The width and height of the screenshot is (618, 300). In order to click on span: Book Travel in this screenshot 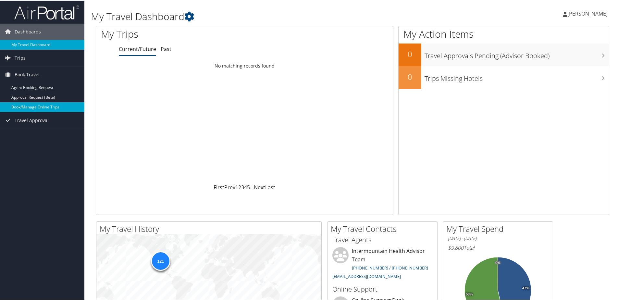, I will do `click(27, 74)`.